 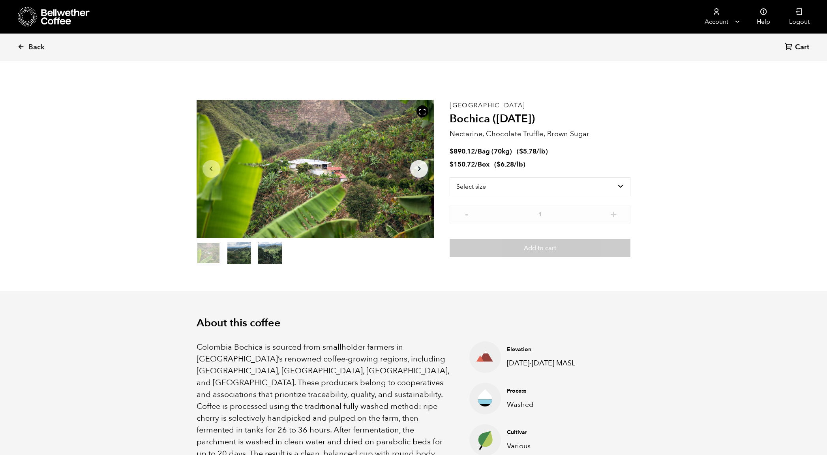 What do you see at coordinates (544, 405) in the screenshot?
I see `p: Washed` at bounding box center [544, 405].